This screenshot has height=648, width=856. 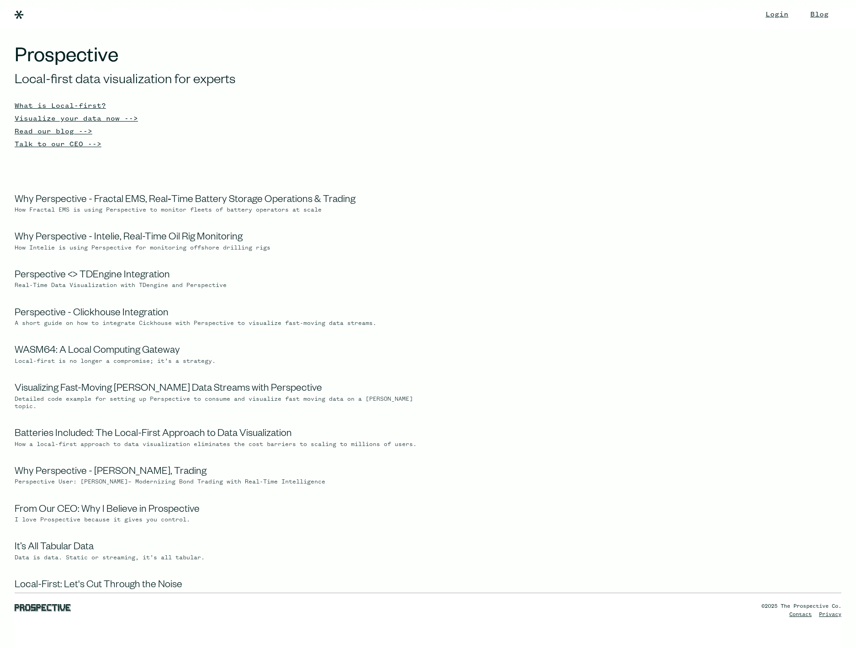 What do you see at coordinates (800, 614) in the screenshot?
I see `a: Contact` at bounding box center [800, 614].